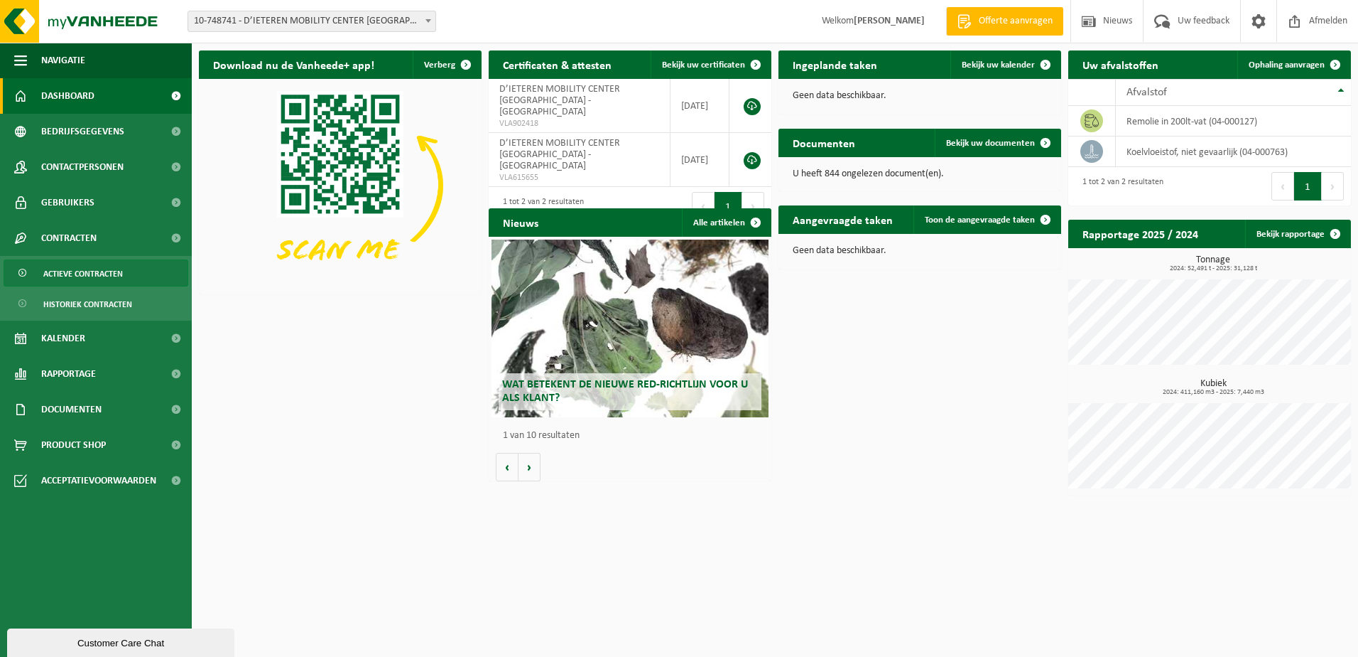 This screenshot has height=657, width=1358. I want to click on span: Offerte aanvragen, so click(1016, 21).